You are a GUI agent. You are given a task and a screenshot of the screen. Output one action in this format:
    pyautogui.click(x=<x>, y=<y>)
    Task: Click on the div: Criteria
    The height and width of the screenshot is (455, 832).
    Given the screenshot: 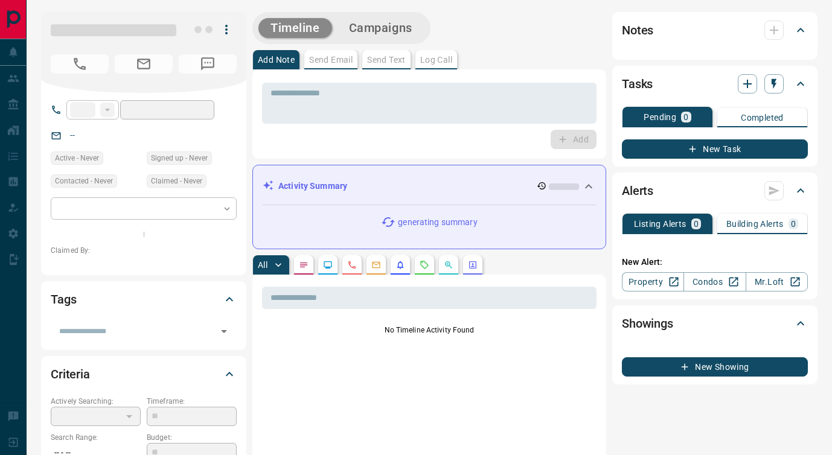 What is the action you would take?
    pyautogui.click(x=144, y=374)
    